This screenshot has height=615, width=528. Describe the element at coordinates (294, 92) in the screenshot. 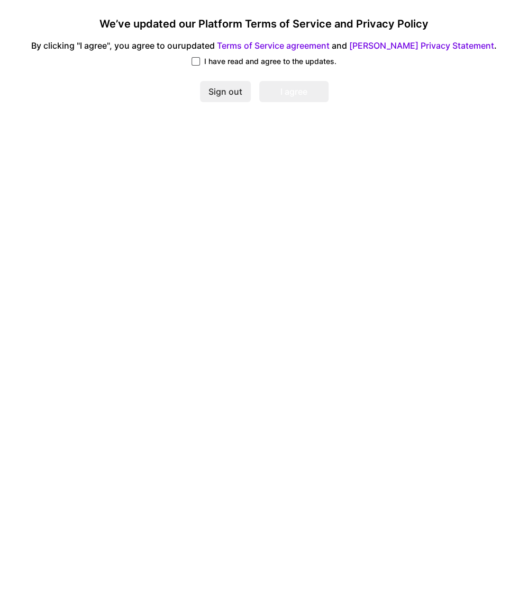

I see `button: I agree` at that location.